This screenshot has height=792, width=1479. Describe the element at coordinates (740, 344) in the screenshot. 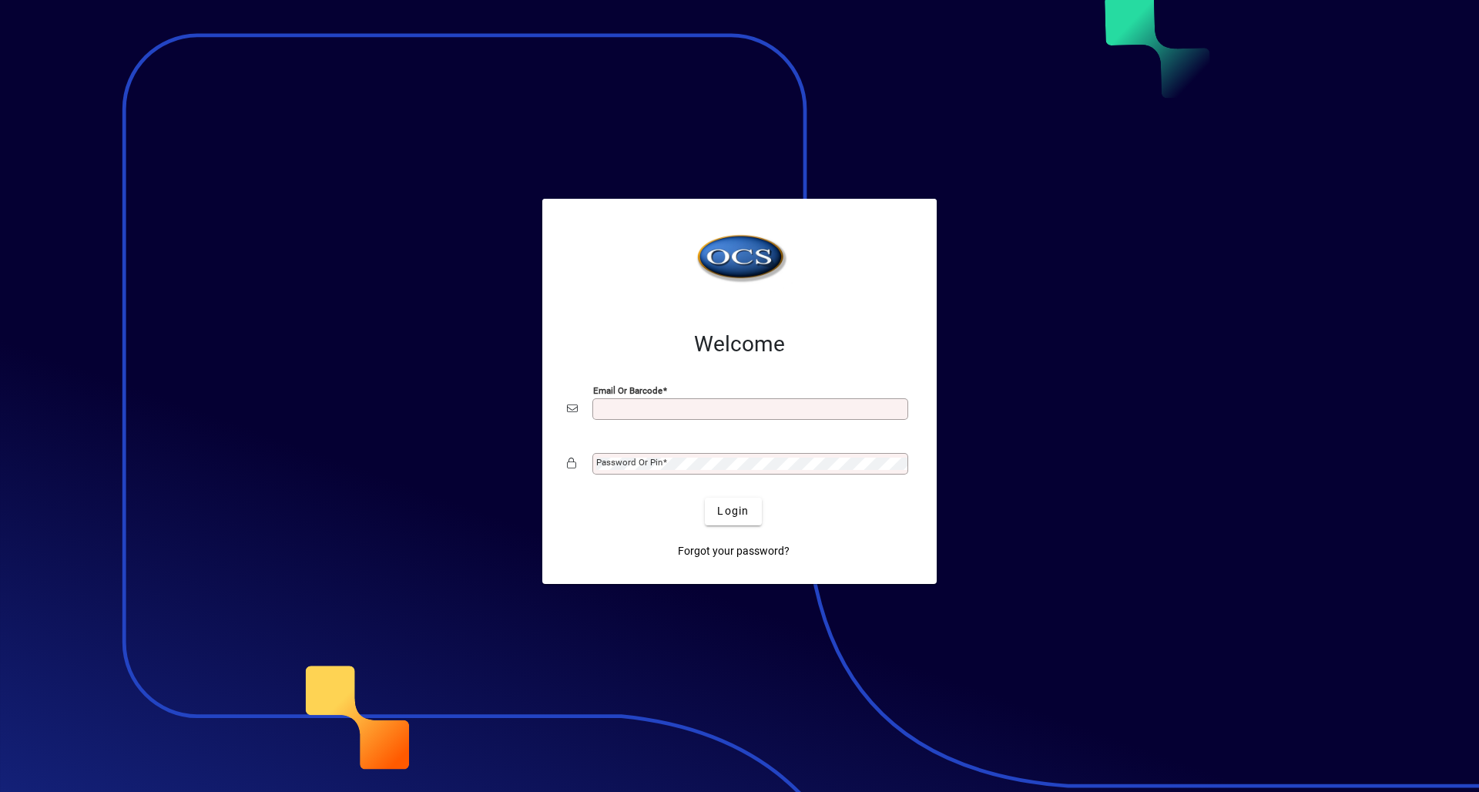

I see `h2: Welcome` at that location.